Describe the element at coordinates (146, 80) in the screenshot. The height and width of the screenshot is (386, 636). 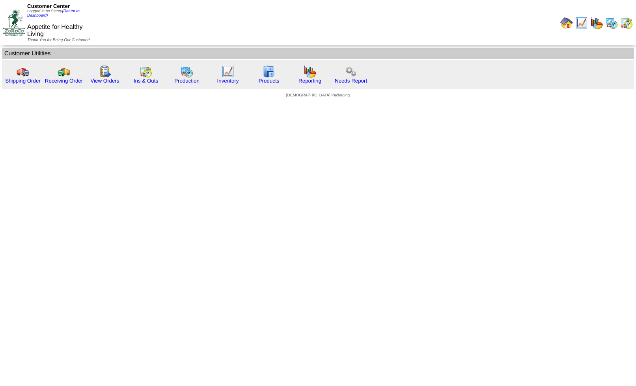
I see `a: Ins & Outs` at that location.